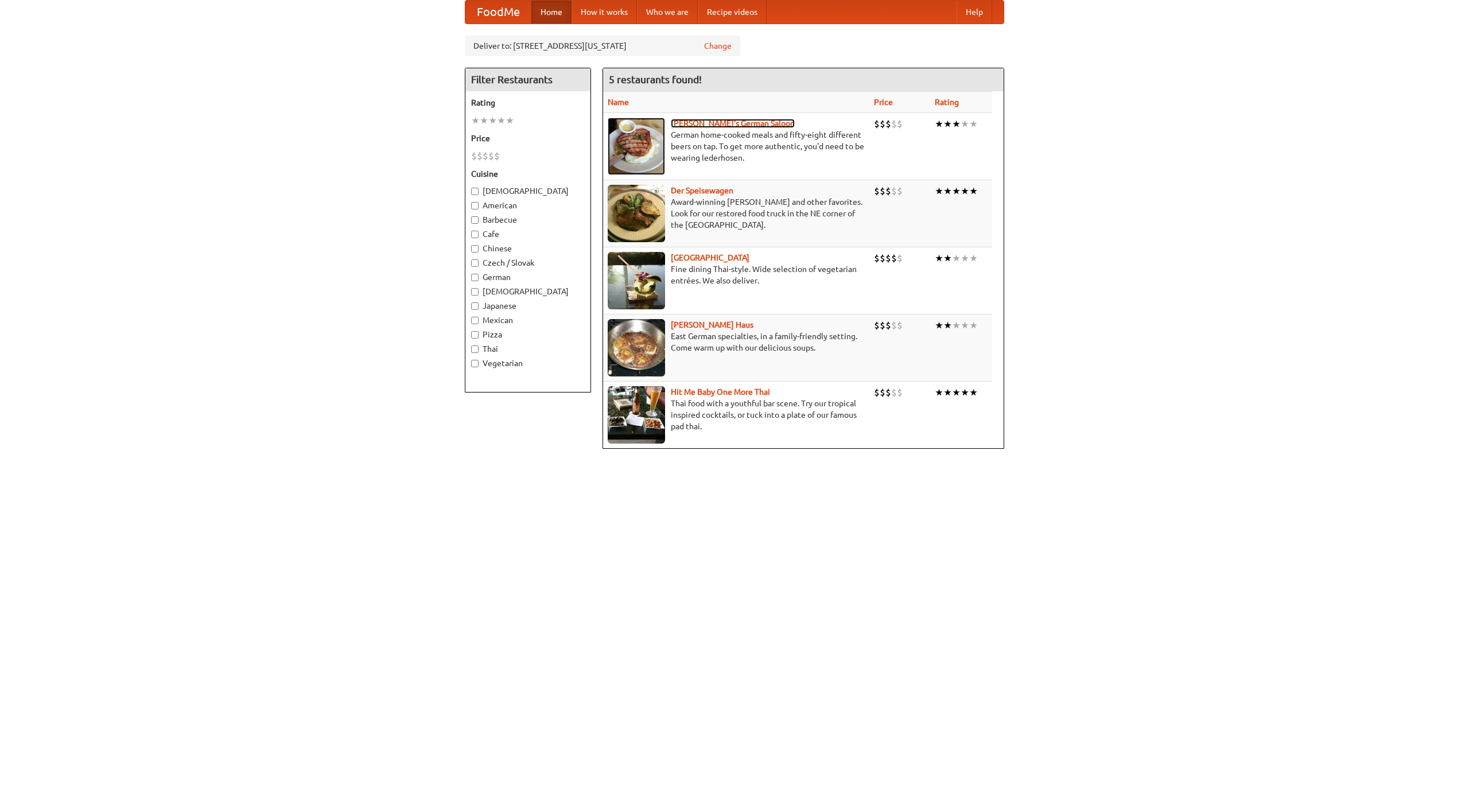 This screenshot has height=812, width=1469. I want to click on a: FoodMe, so click(498, 12).